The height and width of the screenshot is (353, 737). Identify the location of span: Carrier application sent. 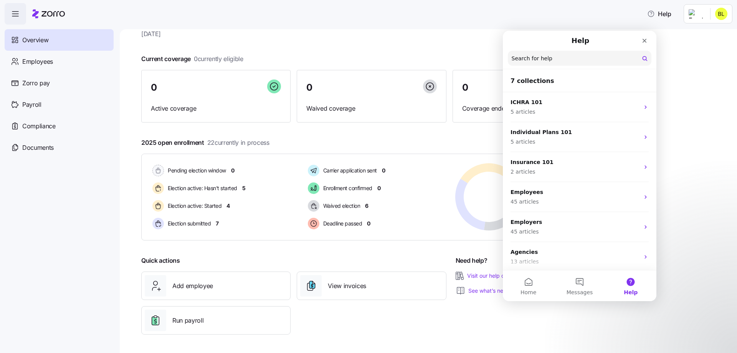
(349, 170).